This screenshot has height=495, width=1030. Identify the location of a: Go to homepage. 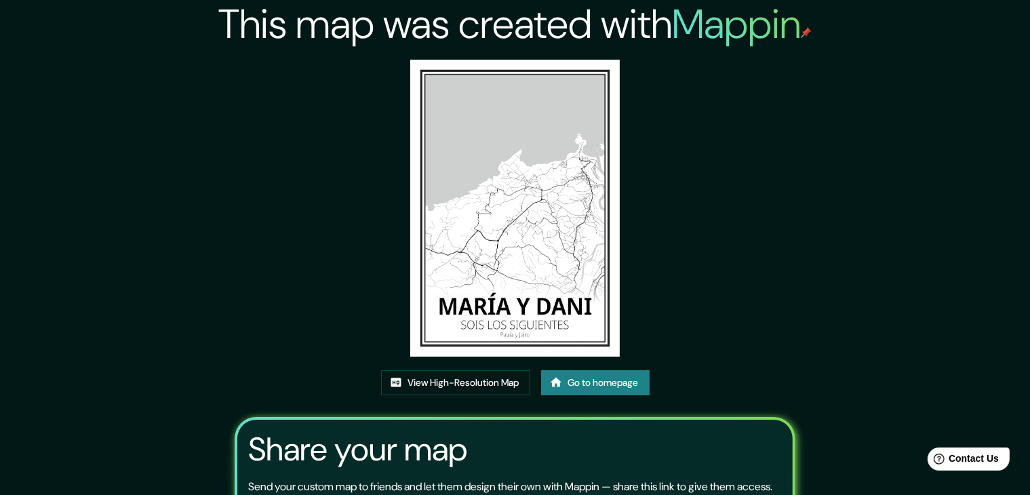
(595, 382).